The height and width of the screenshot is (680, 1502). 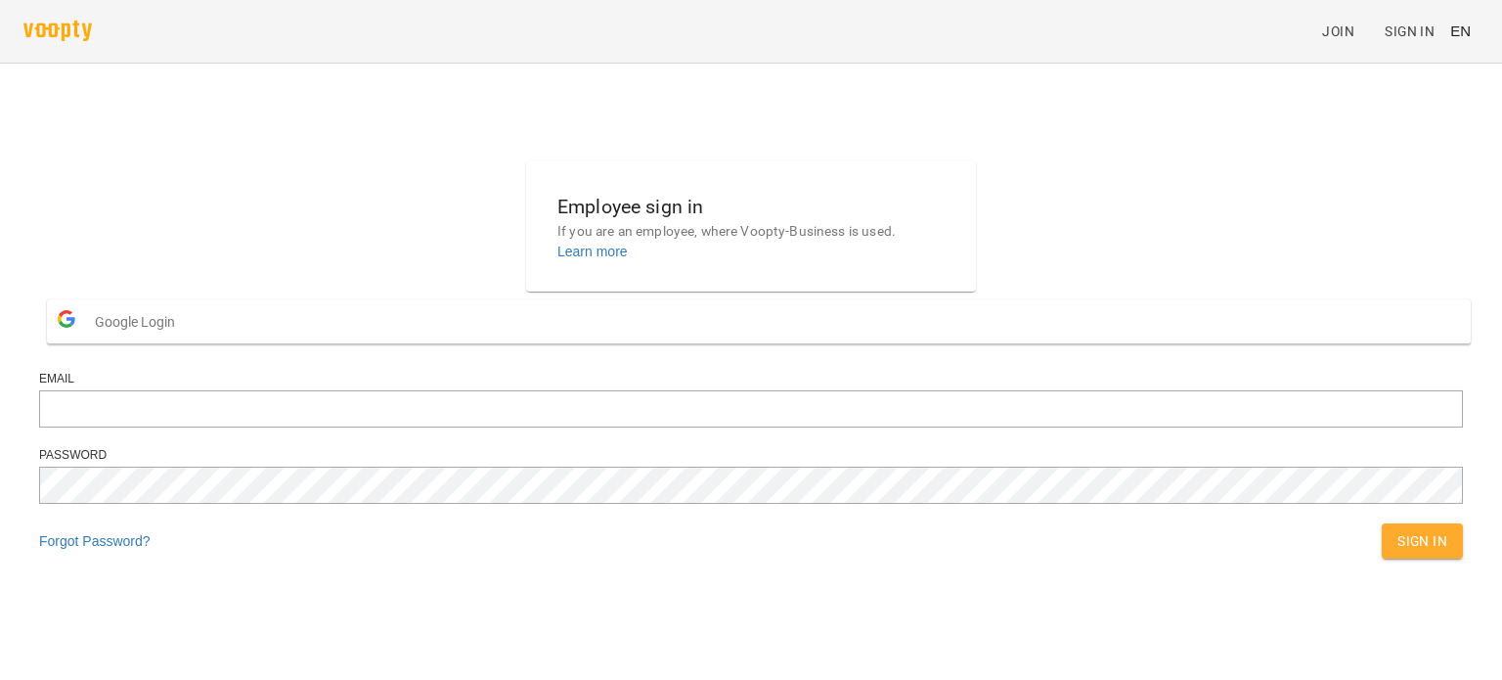 What do you see at coordinates (751, 378) in the screenshot?
I see `div: Email` at bounding box center [751, 378].